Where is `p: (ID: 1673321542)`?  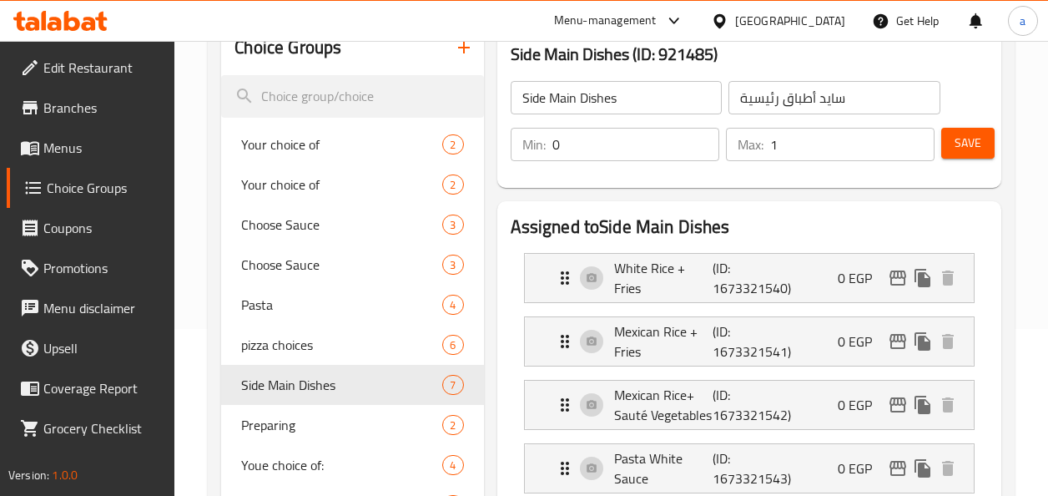
p: (ID: 1673321542) is located at coordinates (745, 405).